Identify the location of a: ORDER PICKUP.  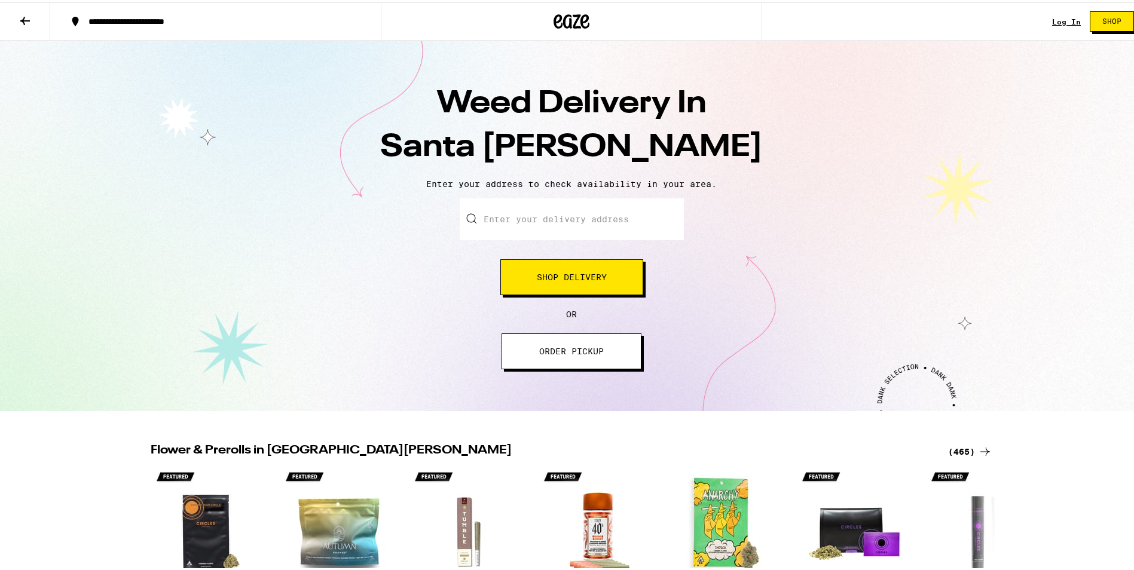
(571, 349).